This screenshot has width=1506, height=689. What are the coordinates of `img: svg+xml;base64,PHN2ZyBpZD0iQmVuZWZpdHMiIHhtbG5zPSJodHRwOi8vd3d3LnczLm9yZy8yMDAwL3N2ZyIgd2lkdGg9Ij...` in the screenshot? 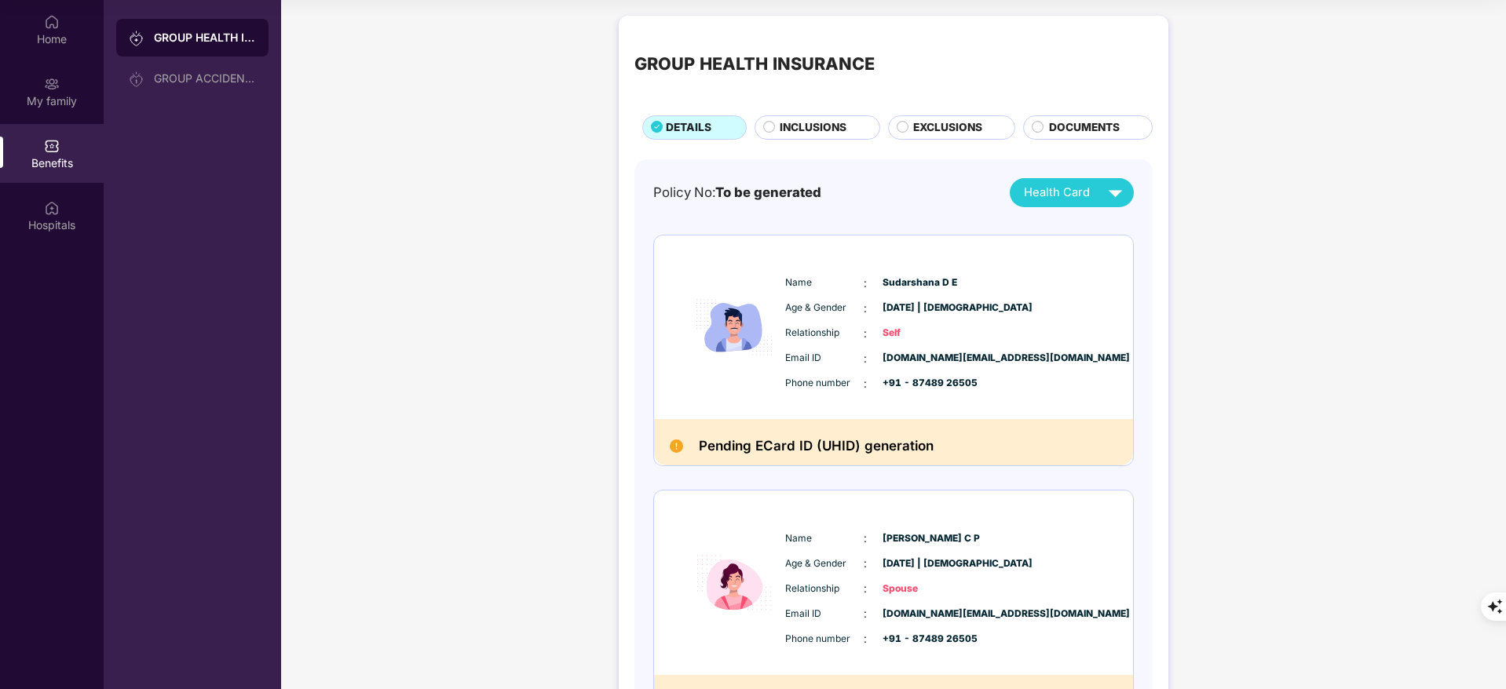 It's located at (52, 146).